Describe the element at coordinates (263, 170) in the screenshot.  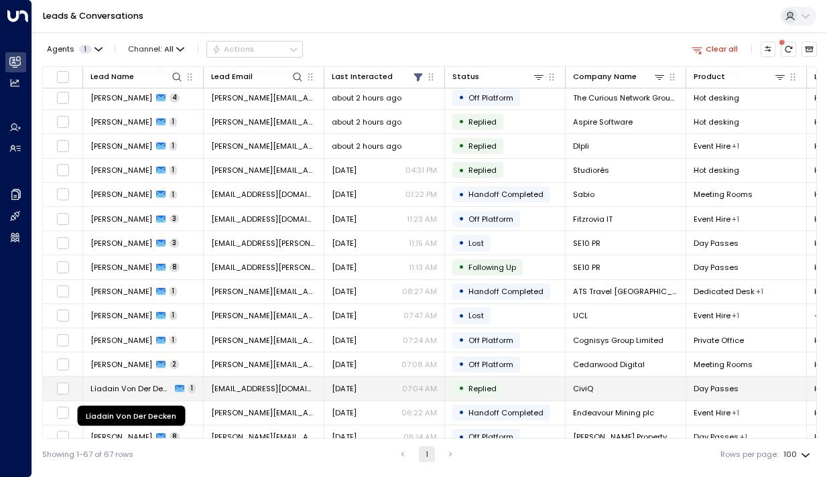
I see `span: francesca@studiores.co.uk` at that location.